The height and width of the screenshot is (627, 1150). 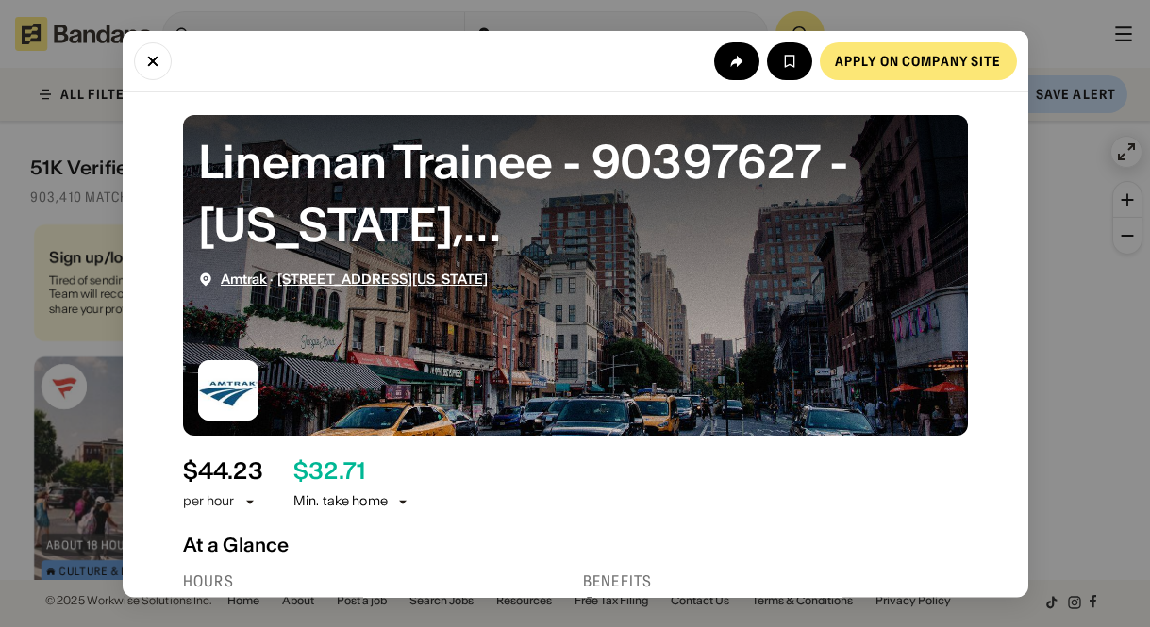 What do you see at coordinates (667, 603) in the screenshot?
I see `div: Health insurance` at bounding box center [667, 603].